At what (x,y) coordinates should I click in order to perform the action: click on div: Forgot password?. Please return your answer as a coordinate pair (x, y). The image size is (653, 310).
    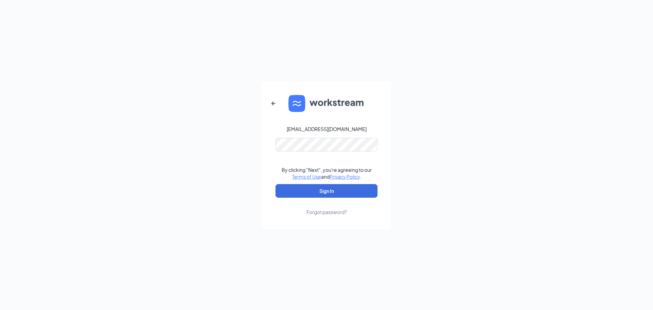
    Looking at the image, I should click on (327, 212).